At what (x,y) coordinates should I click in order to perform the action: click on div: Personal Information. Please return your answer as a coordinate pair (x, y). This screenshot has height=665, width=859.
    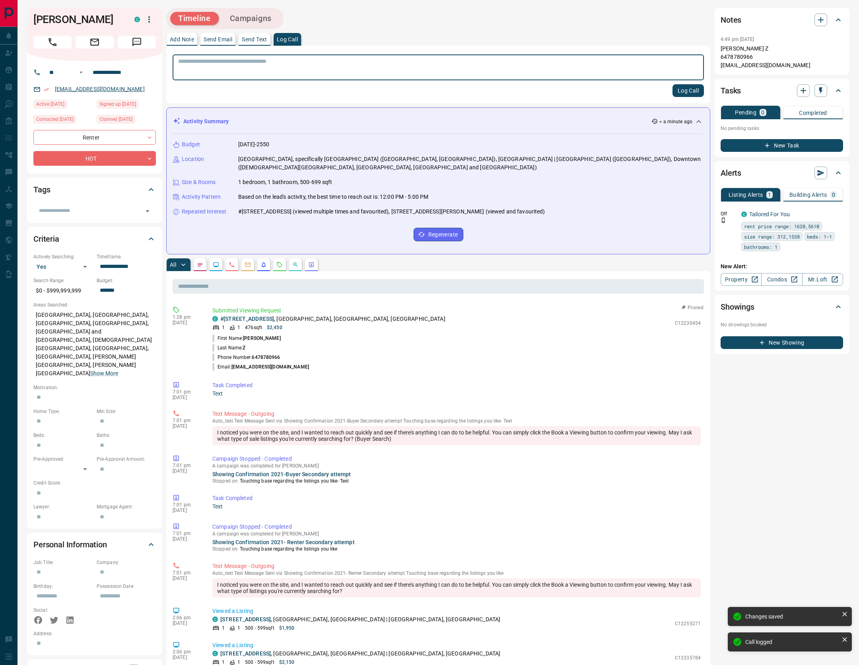
    Looking at the image, I should click on (95, 545).